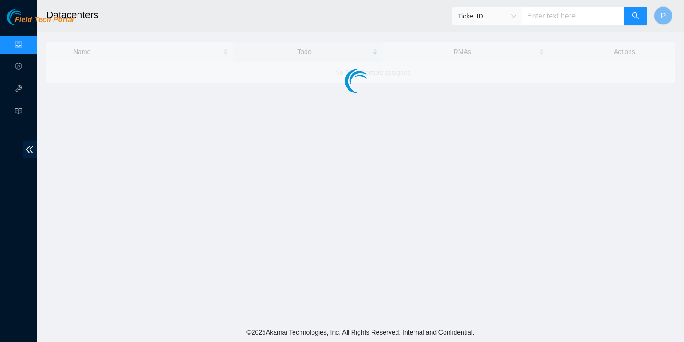 Image resolution: width=684 pixels, height=342 pixels. Describe the element at coordinates (663, 16) in the screenshot. I see `span: P` at that location.